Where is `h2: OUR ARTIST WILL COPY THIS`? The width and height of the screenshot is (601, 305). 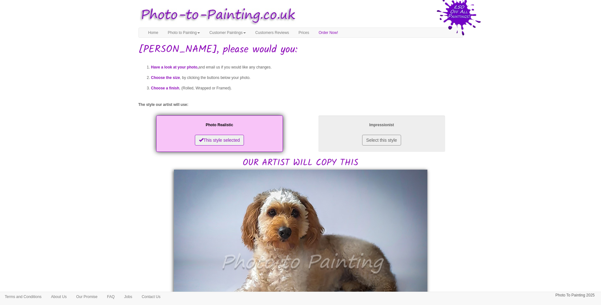
h2: OUR ARTIST WILL COPY THIS is located at coordinates (301, 141).